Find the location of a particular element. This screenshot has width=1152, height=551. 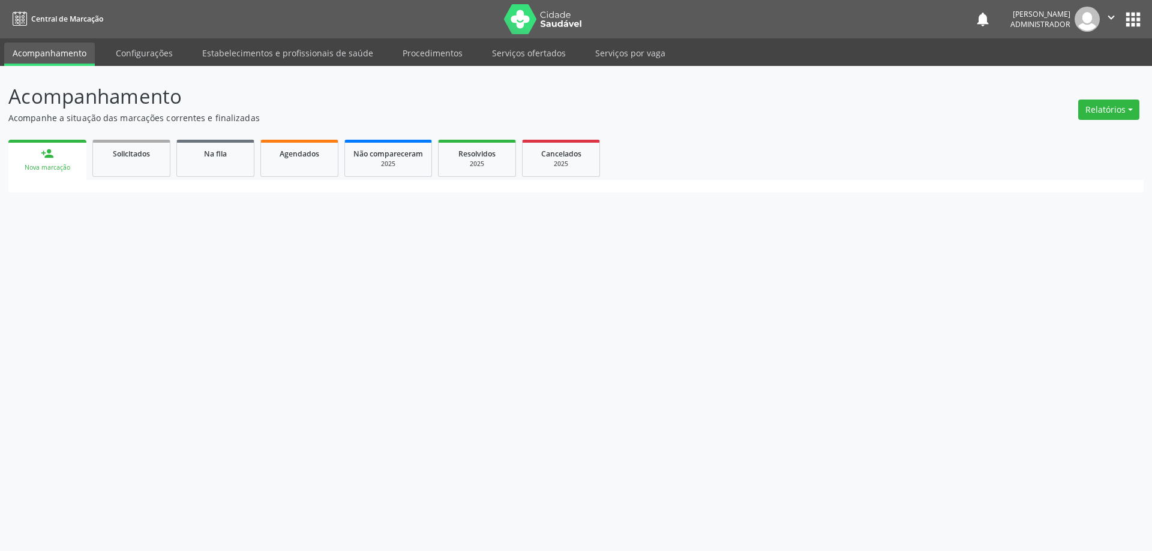

img: img is located at coordinates (1087, 19).